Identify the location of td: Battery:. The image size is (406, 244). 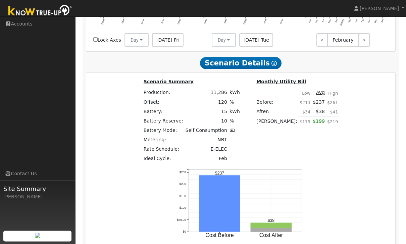
(163, 112).